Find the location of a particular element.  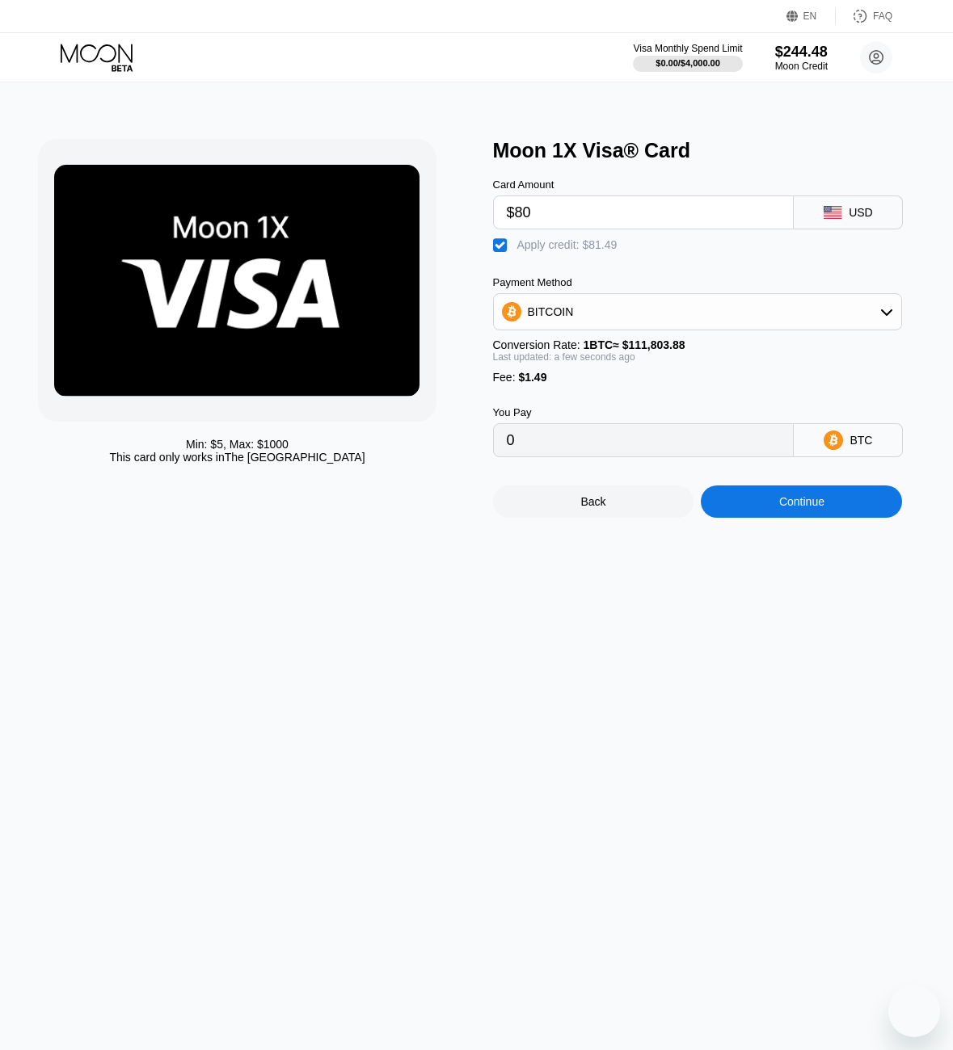

div: Visa Monthly Spend Limit is located at coordinates (687, 48).